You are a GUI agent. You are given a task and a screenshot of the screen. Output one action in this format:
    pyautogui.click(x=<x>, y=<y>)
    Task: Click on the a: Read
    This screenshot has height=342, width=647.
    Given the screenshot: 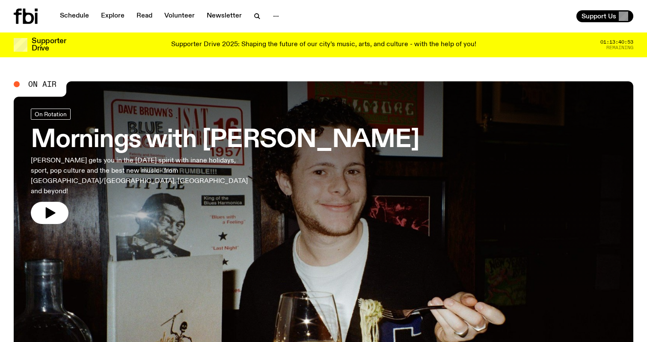 What is the action you would take?
    pyautogui.click(x=144, y=16)
    